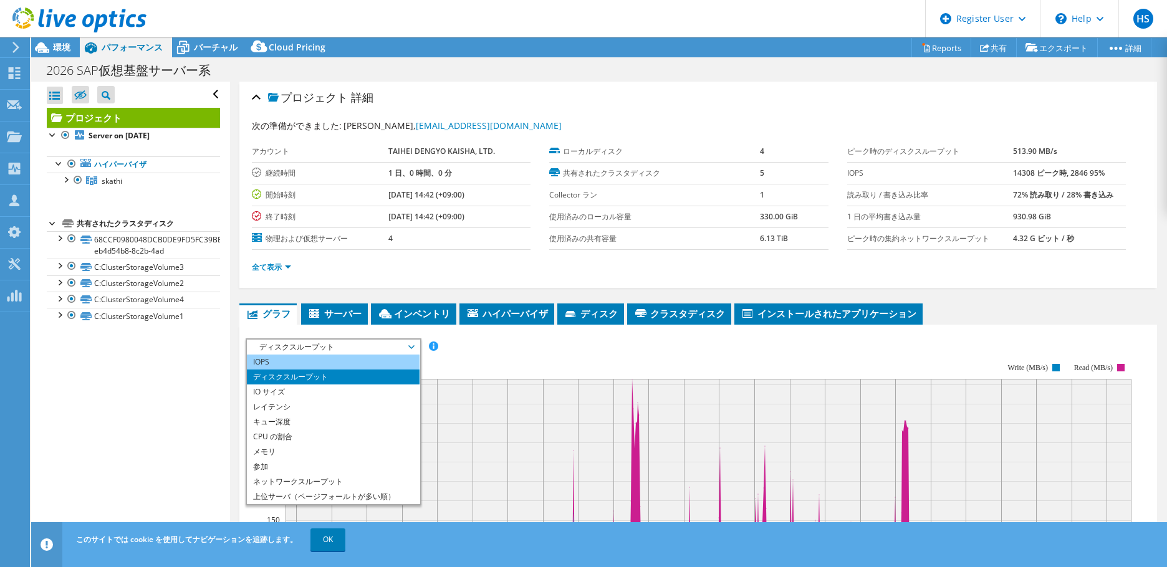  Describe the element at coordinates (133, 165) in the screenshot. I see `a: ハイパーバイザ` at that location.